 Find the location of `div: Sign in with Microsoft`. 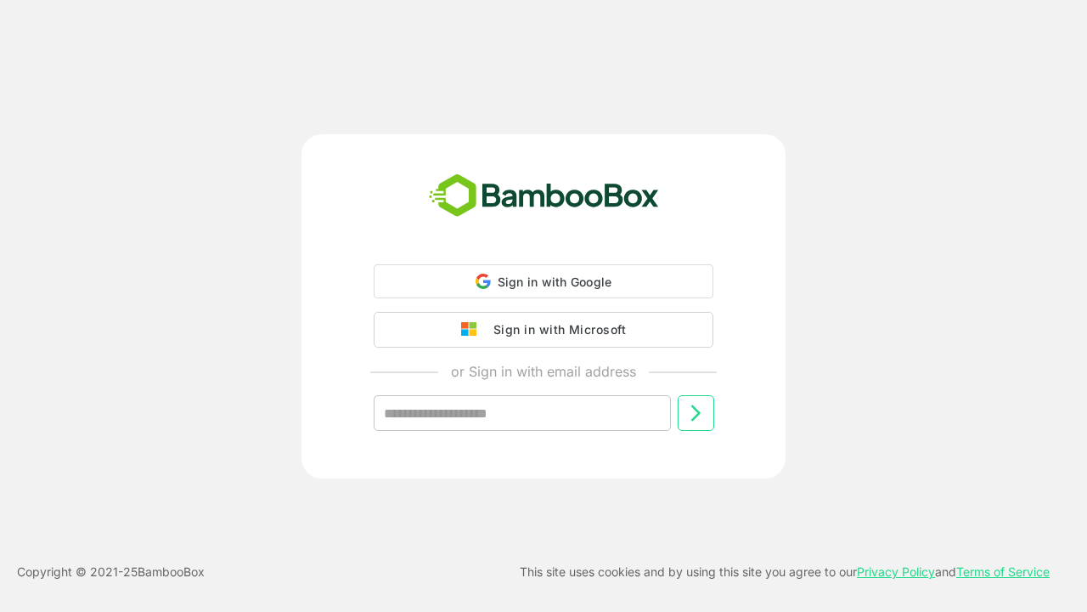

div: Sign in with Microsoft is located at coordinates (556, 330).